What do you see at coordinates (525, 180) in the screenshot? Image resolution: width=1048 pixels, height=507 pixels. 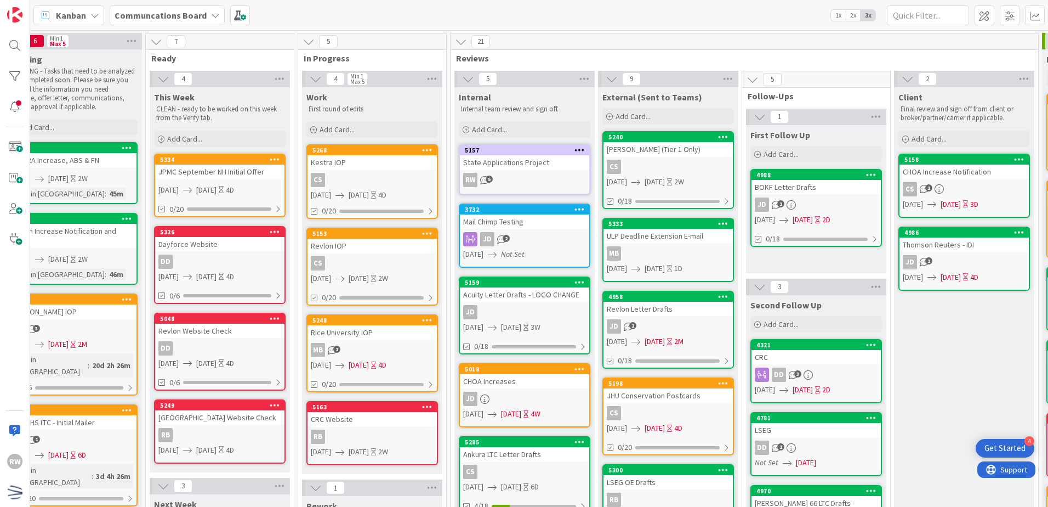 I see `div: RW` at bounding box center [525, 180].